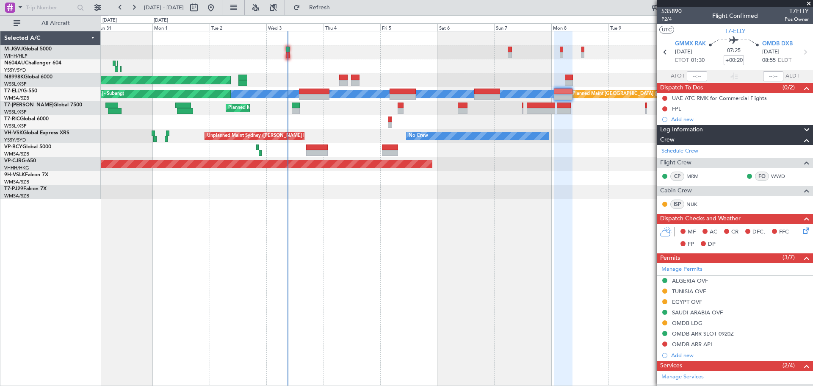 This screenshot has height=386, width=813. I want to click on input: Trip Number, so click(50, 8).